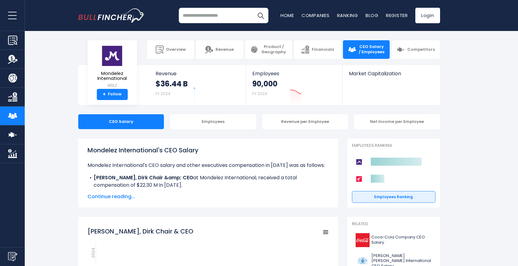  Describe the element at coordinates (112, 85) in the screenshot. I see `small: MDLZ` at that location.